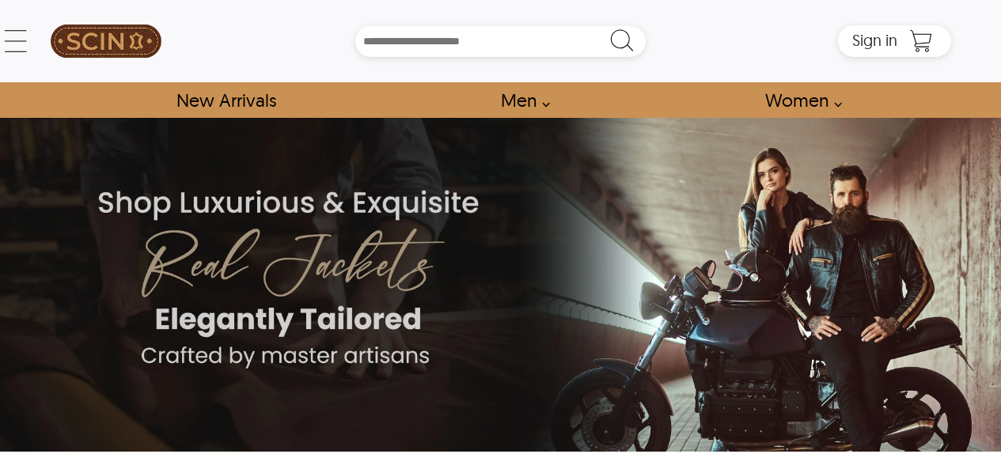 The image size is (1001, 469). I want to click on a: Shopping Cart, so click(921, 41).